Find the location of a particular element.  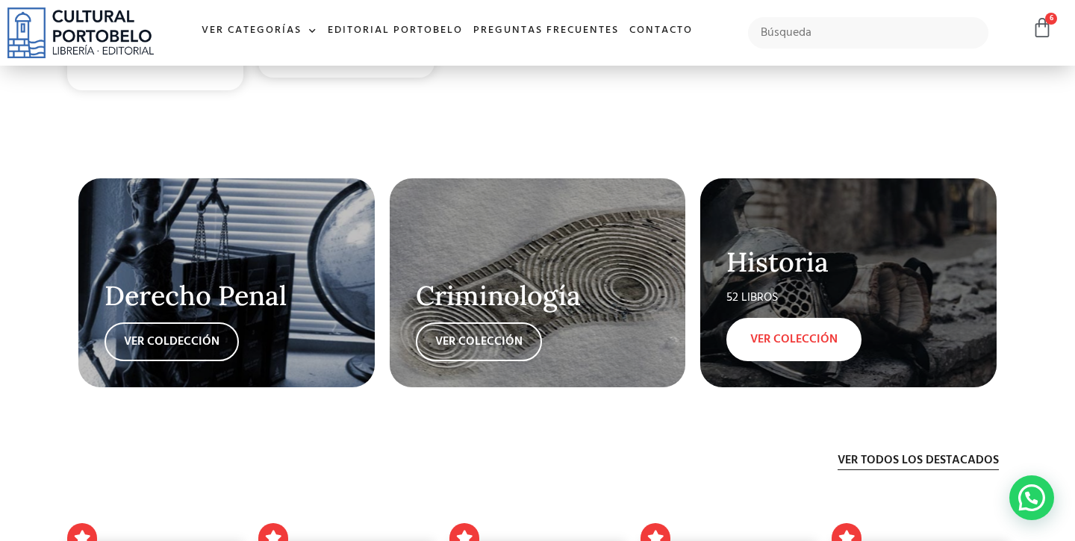

div: 52 LIBROS is located at coordinates (848, 298).